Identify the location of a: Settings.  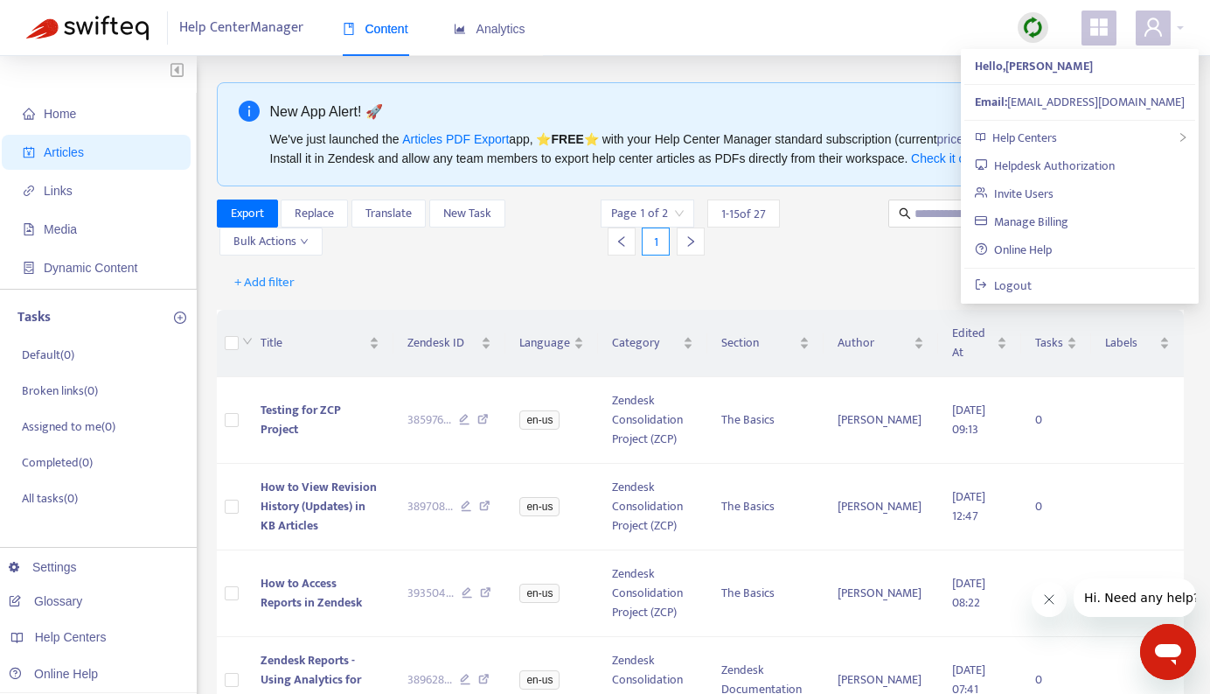
(43, 567).